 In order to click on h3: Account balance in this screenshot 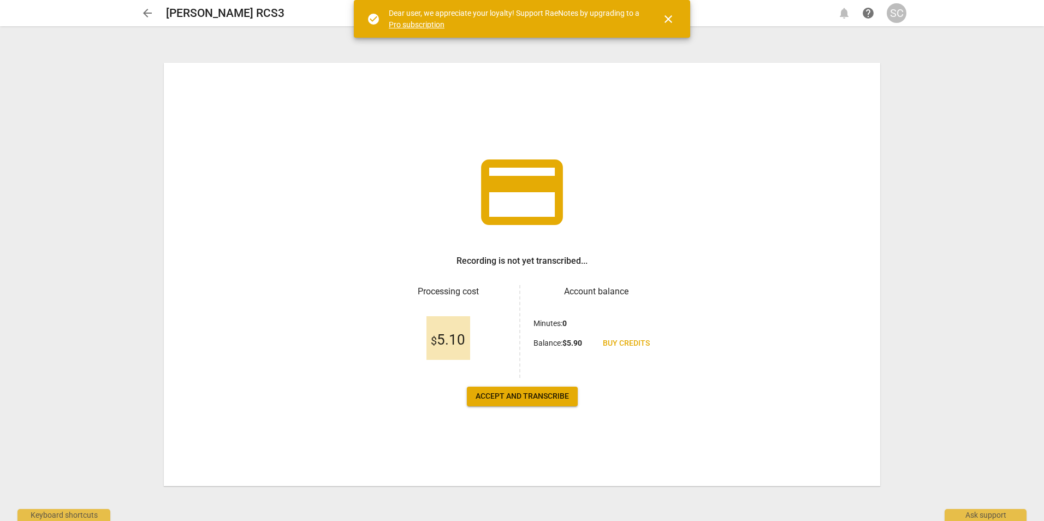, I will do `click(596, 292)`.